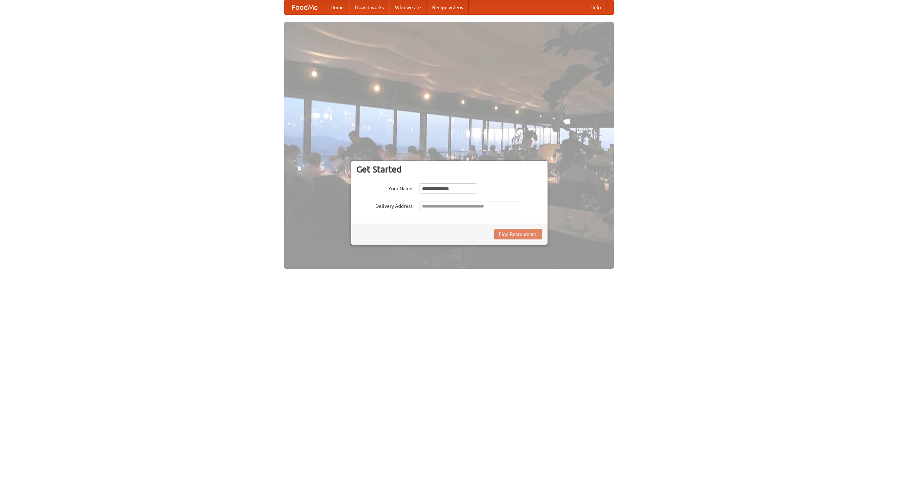 This screenshot has height=496, width=898. What do you see at coordinates (408, 7) in the screenshot?
I see `a: Who we are` at bounding box center [408, 7].